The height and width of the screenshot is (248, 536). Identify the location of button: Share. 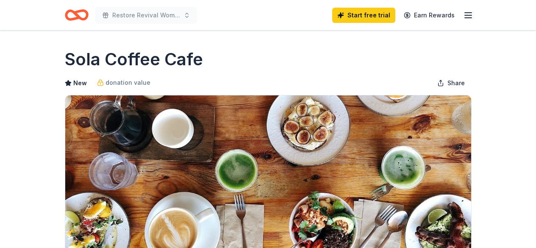
(451, 83).